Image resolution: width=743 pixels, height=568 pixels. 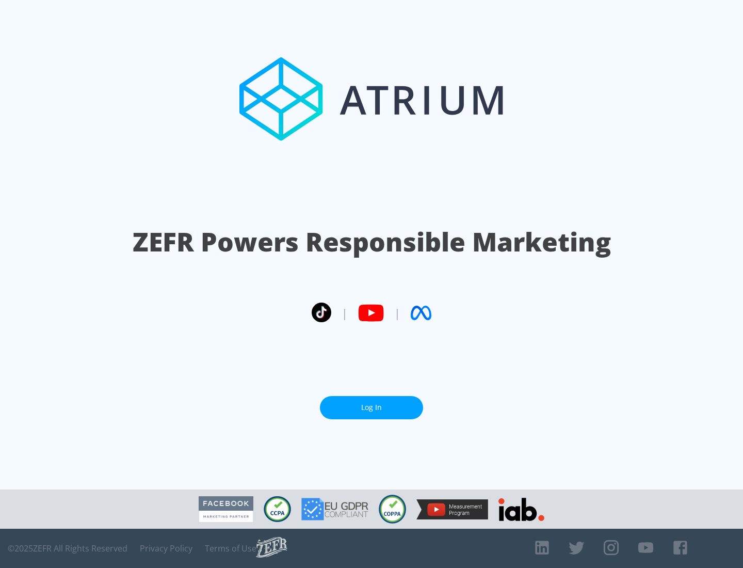 I want to click on img: CCPA Compliant, so click(x=277, y=509).